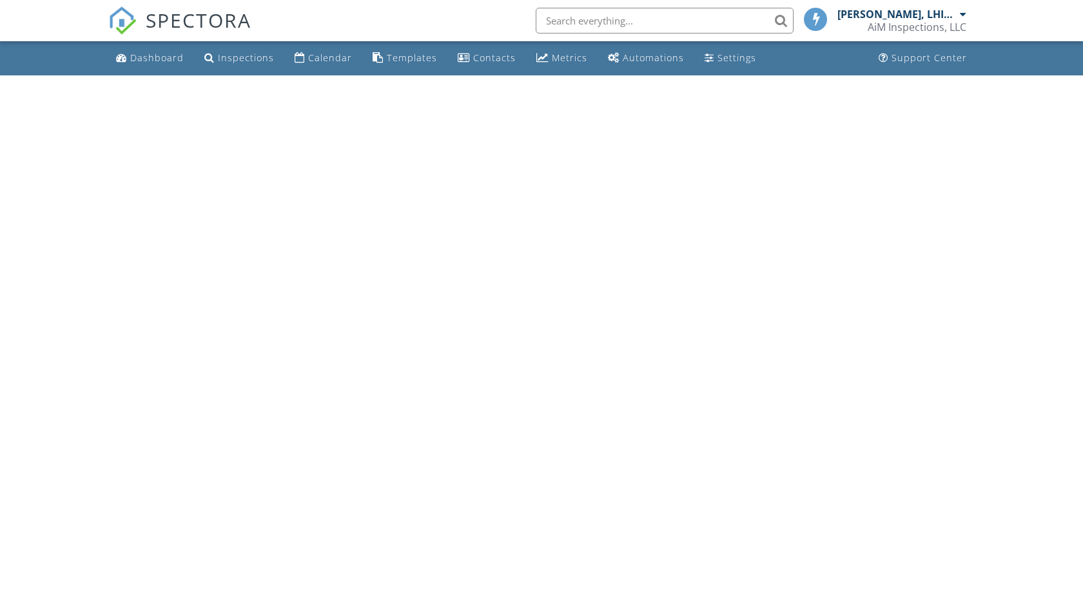  What do you see at coordinates (569, 57) in the screenshot?
I see `div: Metrics` at bounding box center [569, 57].